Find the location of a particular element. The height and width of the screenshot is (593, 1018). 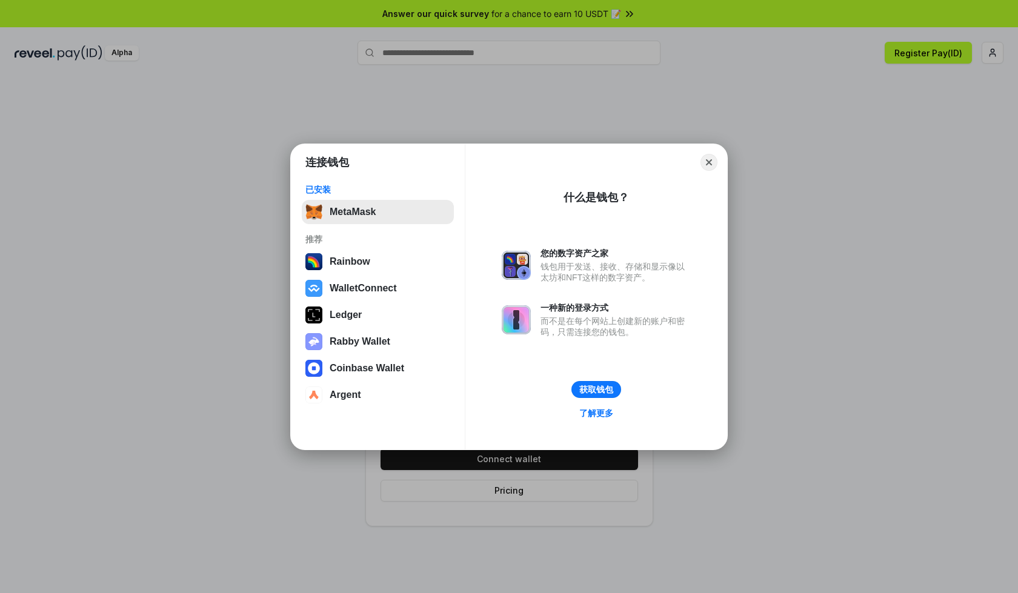

div: 而不是在每个网站上创建新的账户和密码，只需连接您的钱包。 is located at coordinates (616, 327).